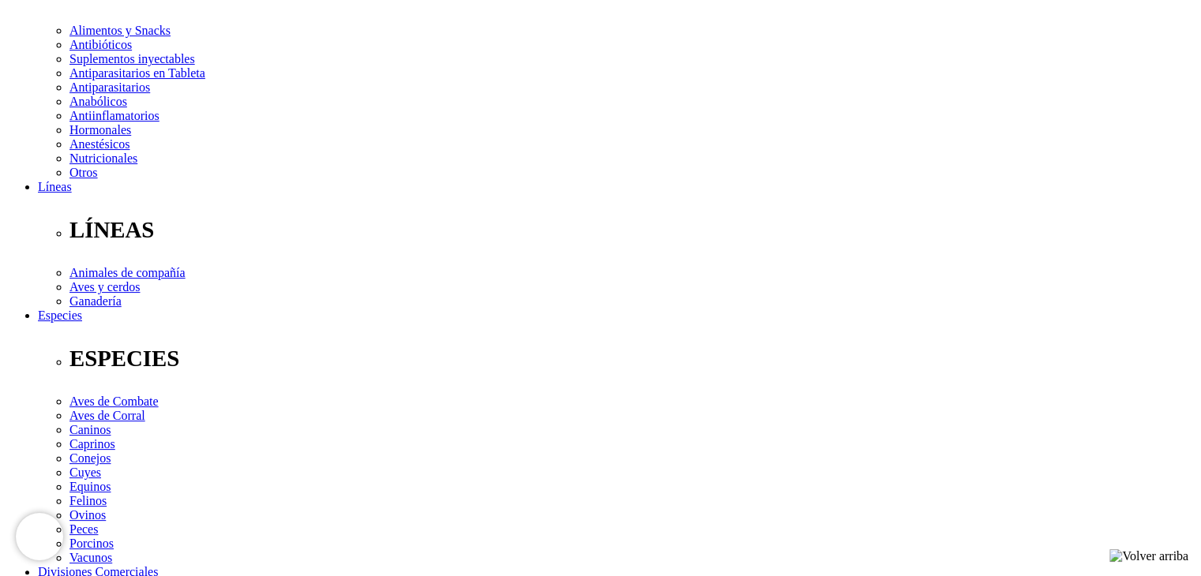 The width and height of the screenshot is (1201, 576). I want to click on a: Alimentos y Snacks, so click(120, 30).